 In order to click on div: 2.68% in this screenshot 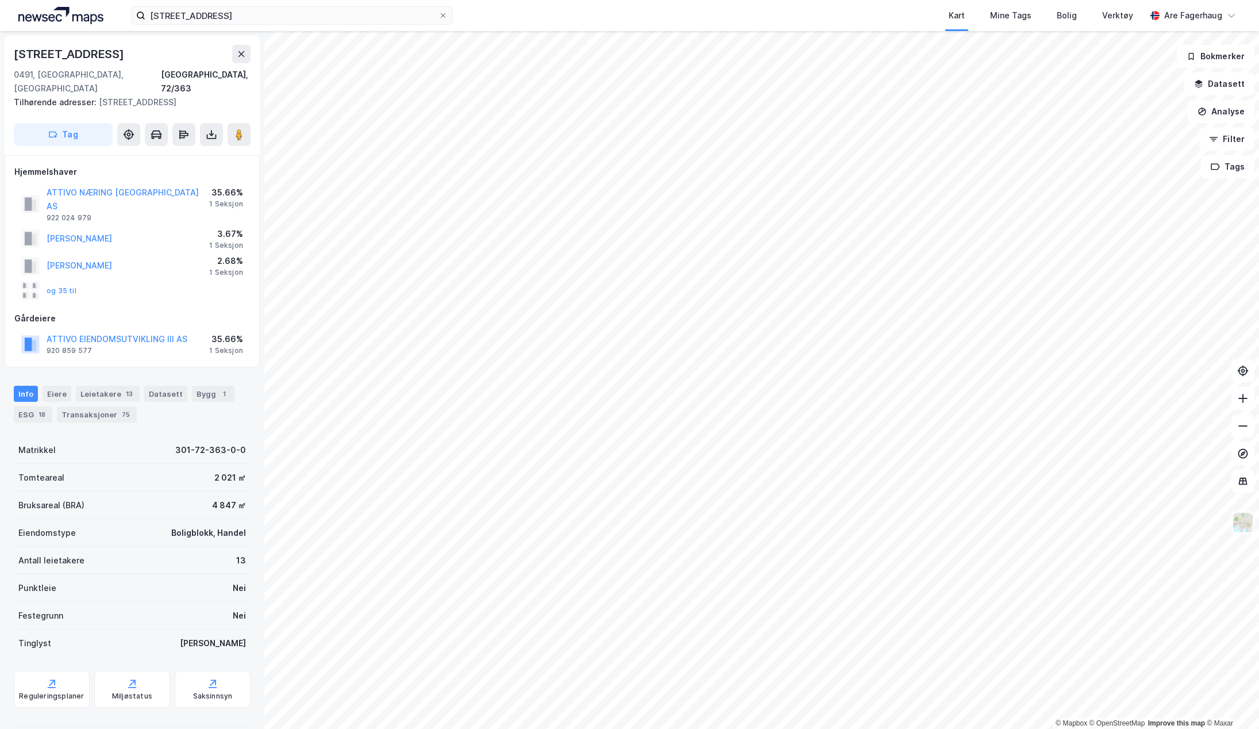, I will do `click(226, 261)`.